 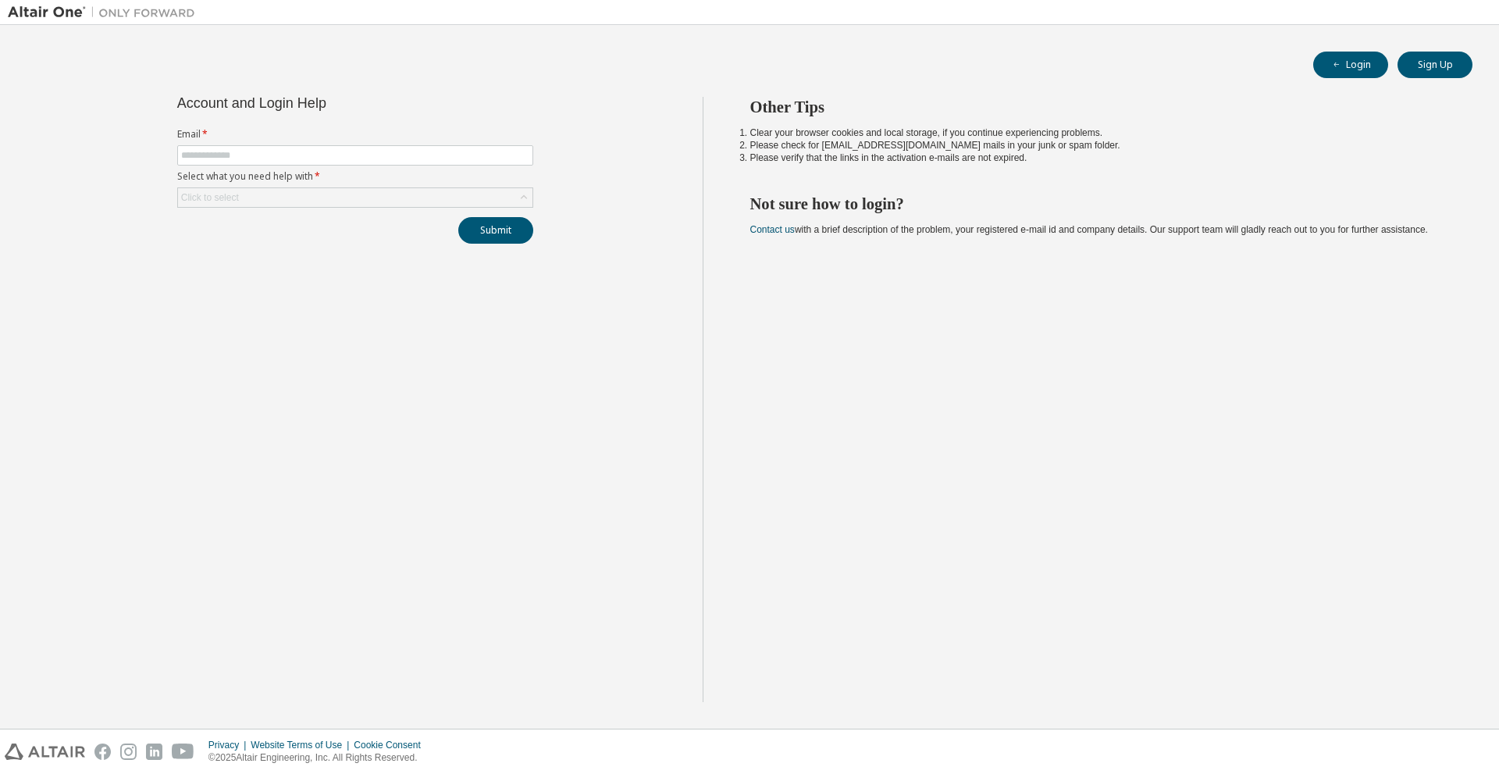 I want to click on button: Sign Up, so click(x=1435, y=65).